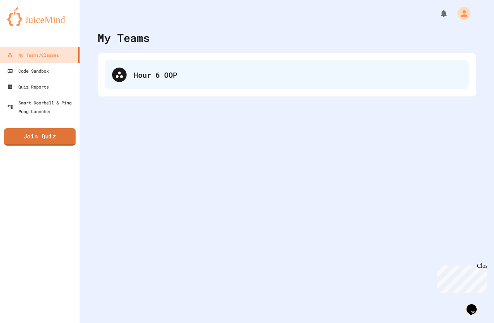  I want to click on div: Chat with us now!Close, so click(26, 24).